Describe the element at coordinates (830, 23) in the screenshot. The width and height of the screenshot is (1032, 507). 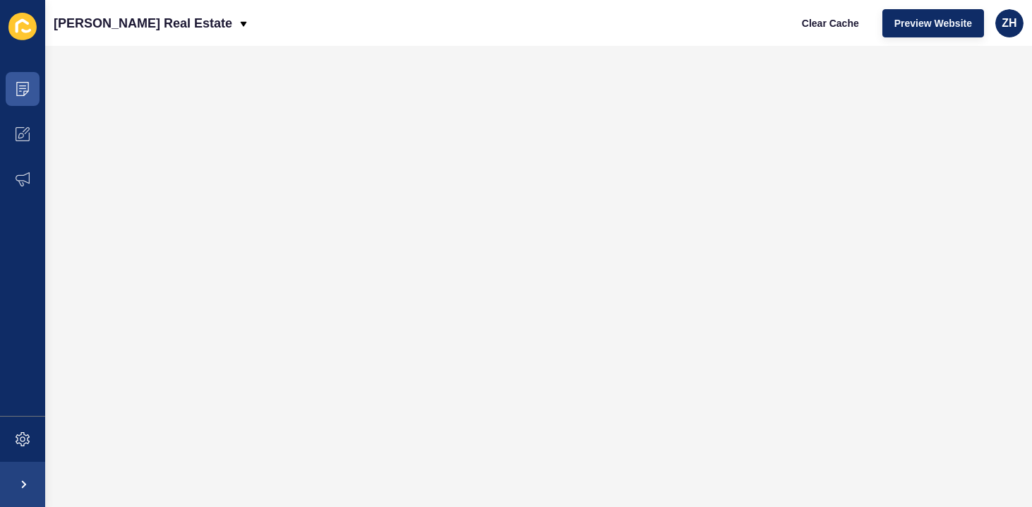
I see `span: Clear Cache` at that location.